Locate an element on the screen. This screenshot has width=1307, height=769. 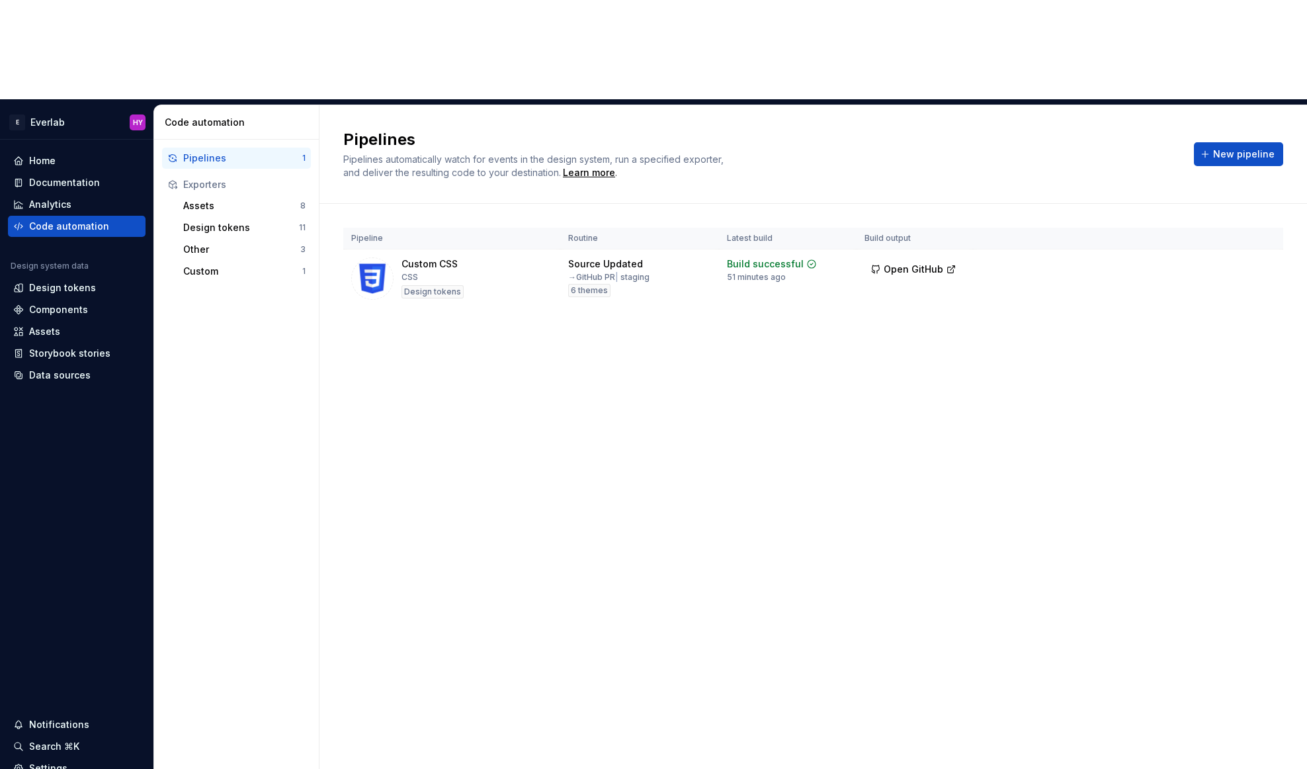
div: HY is located at coordinates (138, 122).